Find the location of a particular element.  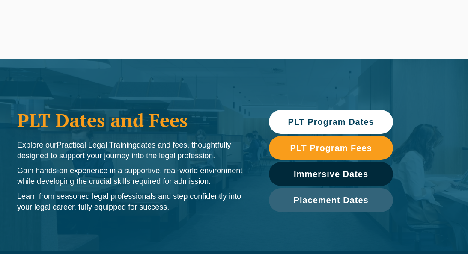

a: PLT Program Dates is located at coordinates (331, 122).